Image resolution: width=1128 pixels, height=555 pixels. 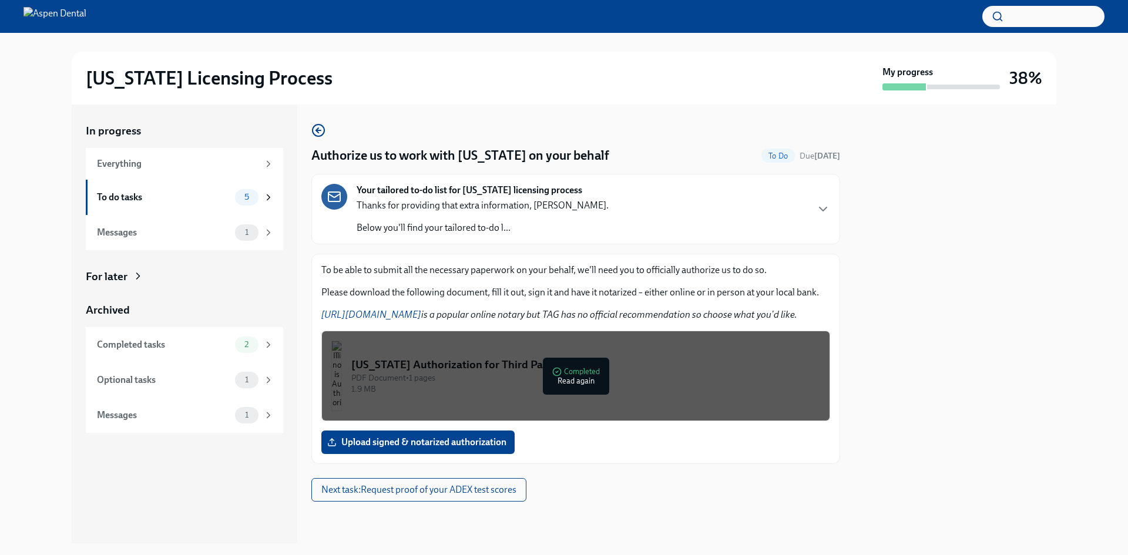 What do you see at coordinates (586, 389) in the screenshot?
I see `div: 1.9 MB` at bounding box center [586, 389].